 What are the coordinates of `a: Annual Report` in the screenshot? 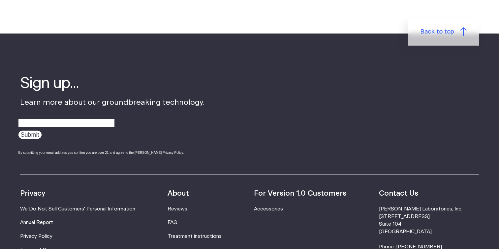 It's located at (37, 223).